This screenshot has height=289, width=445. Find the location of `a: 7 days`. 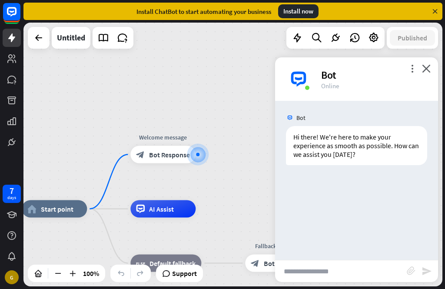

a: 7 days is located at coordinates (12, 194).